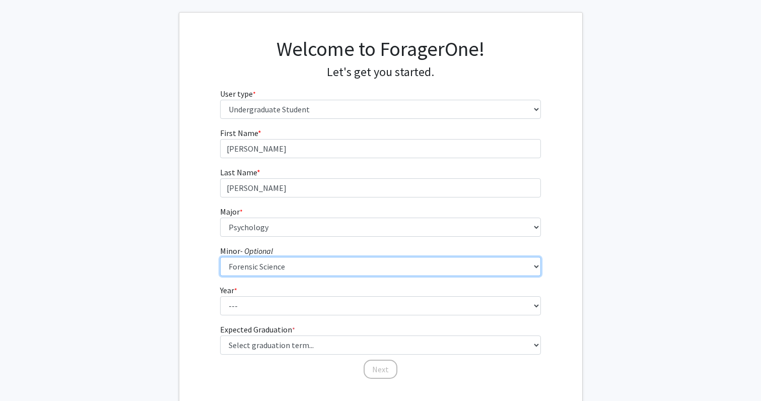 The height and width of the screenshot is (401, 761). What do you see at coordinates (256, 251) in the screenshot?
I see `i: - Optional` at bounding box center [256, 251].